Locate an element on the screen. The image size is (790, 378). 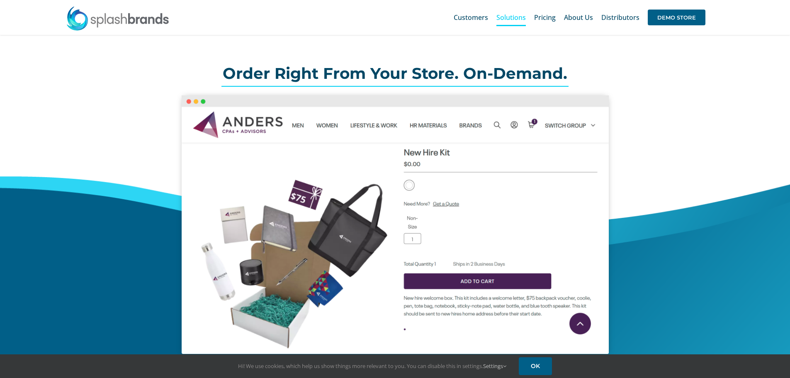
a: Distributors is located at coordinates (620, 17).